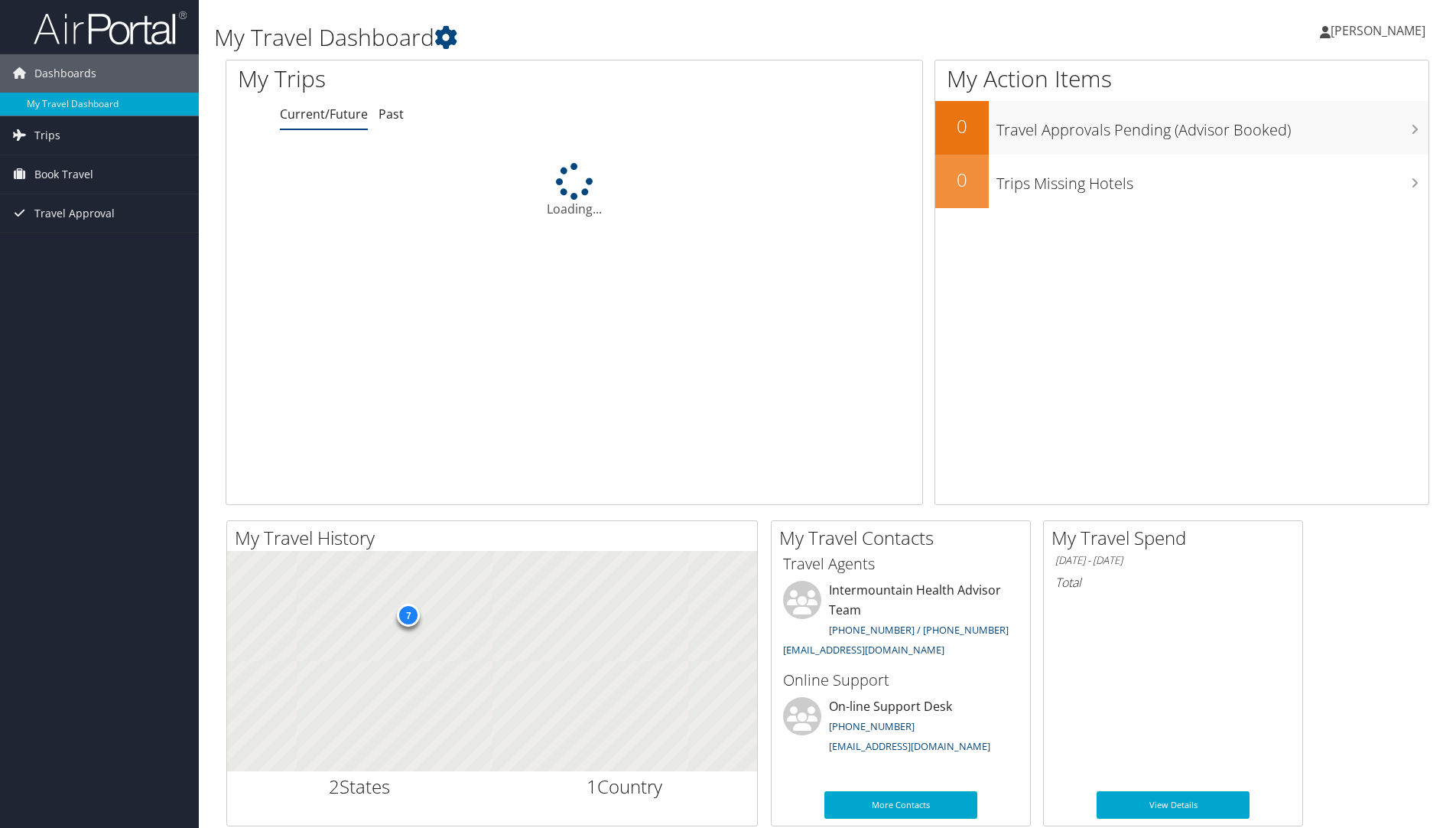  What do you see at coordinates (901, 728) in the screenshot?
I see `li: On-line Support Desk` at bounding box center [901, 728].